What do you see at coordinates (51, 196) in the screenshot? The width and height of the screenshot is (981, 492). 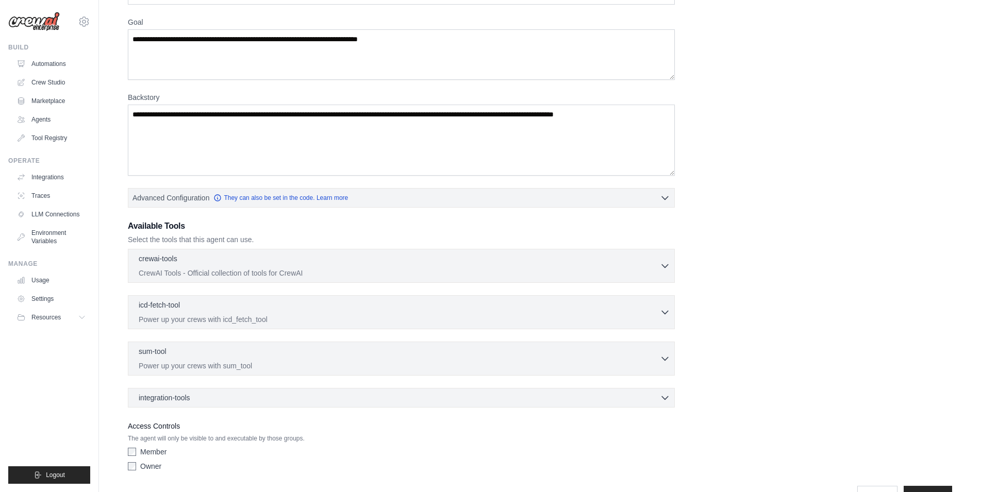 I see `a: Traces` at bounding box center [51, 196].